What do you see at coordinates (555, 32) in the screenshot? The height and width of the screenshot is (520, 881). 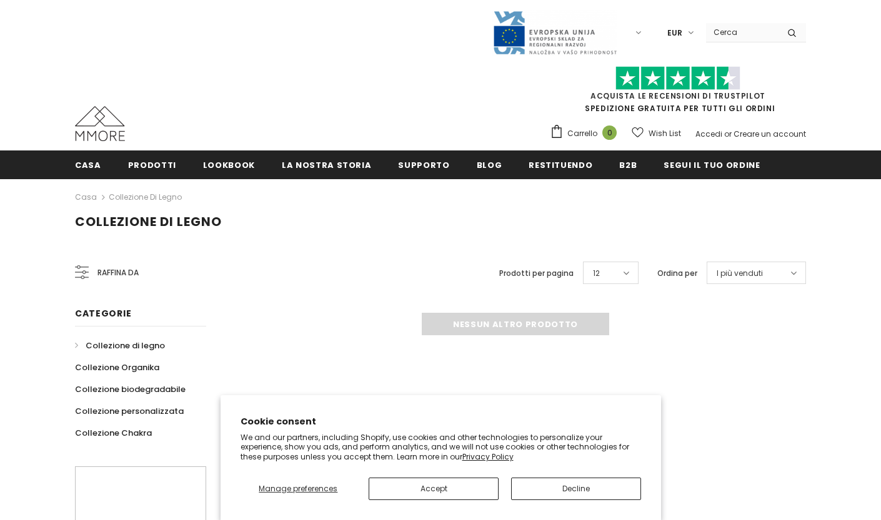 I see `img: Javni Razpis` at bounding box center [555, 32].